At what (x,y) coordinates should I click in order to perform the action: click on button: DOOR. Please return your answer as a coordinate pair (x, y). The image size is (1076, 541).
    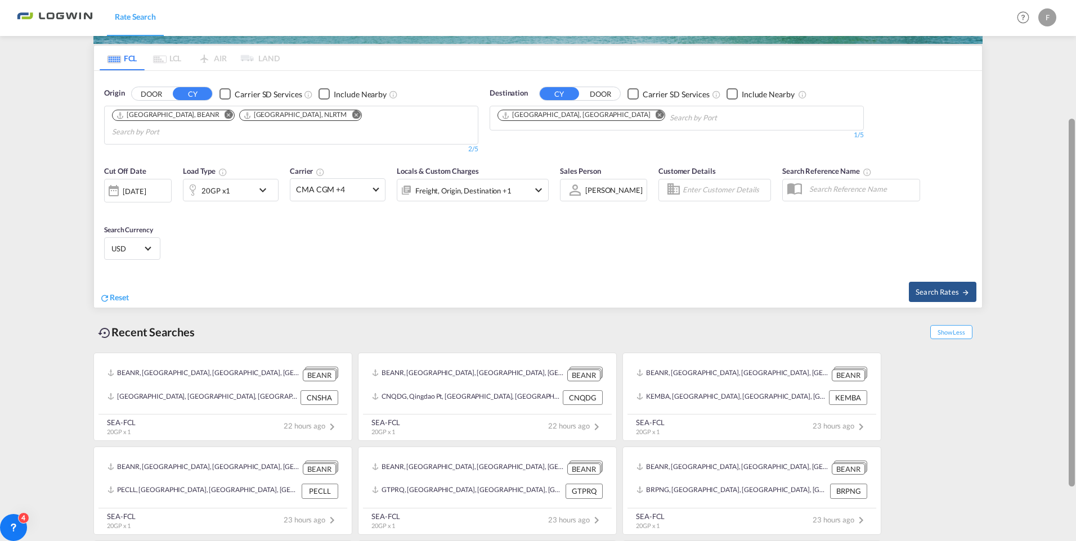
    Looking at the image, I should click on (601, 94).